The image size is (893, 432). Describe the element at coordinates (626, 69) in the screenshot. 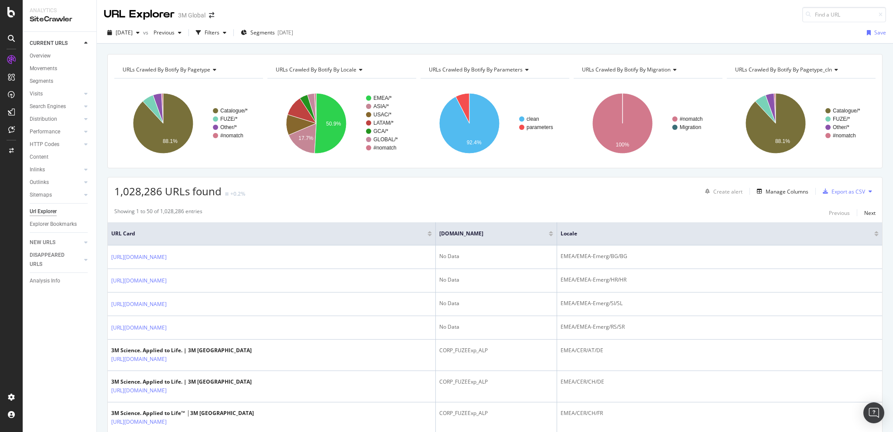

I see `span: URLs Crawled By Botify By migration` at that location.